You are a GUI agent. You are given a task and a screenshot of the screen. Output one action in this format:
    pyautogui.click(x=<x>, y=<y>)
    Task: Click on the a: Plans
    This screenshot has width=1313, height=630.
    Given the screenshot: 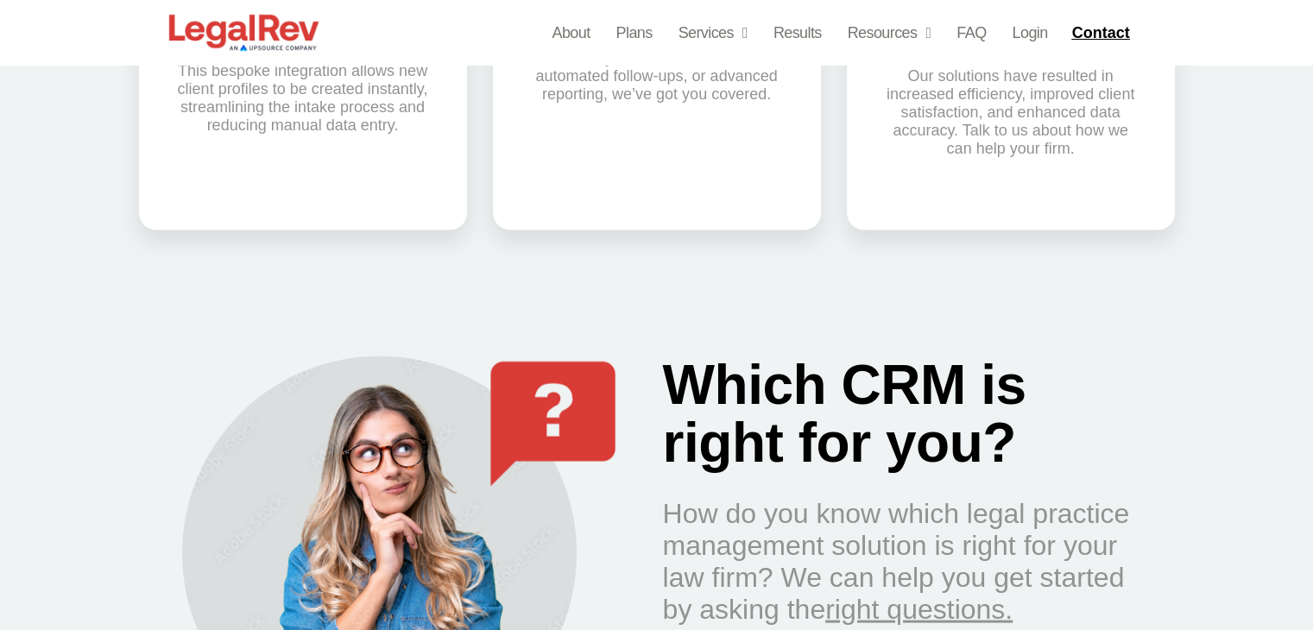 What is the action you would take?
    pyautogui.click(x=634, y=33)
    